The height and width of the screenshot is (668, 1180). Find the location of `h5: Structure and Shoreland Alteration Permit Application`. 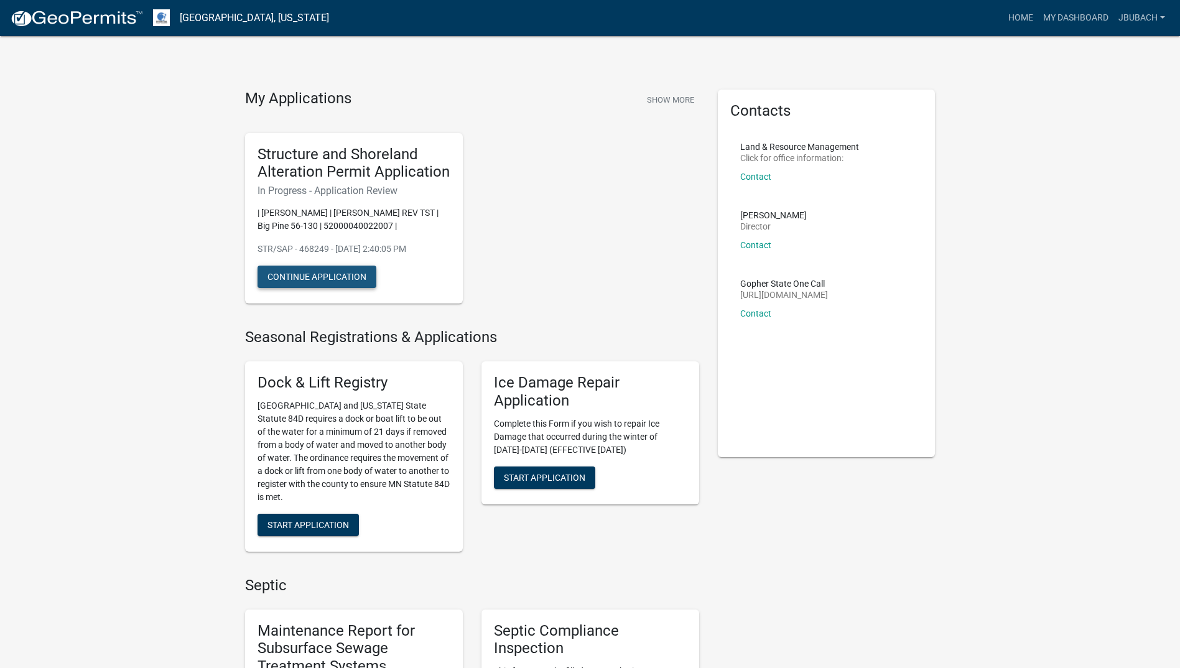

h5: Structure and Shoreland Alteration Permit Application is located at coordinates (354, 164).